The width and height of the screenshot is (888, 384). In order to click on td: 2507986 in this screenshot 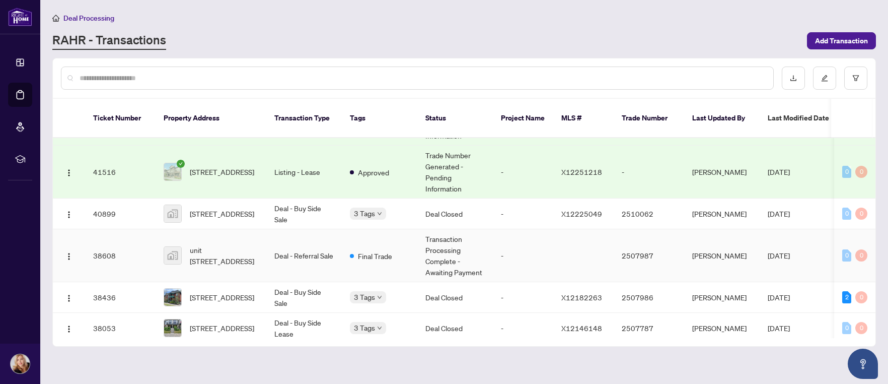, I will do `click(649, 297)`.